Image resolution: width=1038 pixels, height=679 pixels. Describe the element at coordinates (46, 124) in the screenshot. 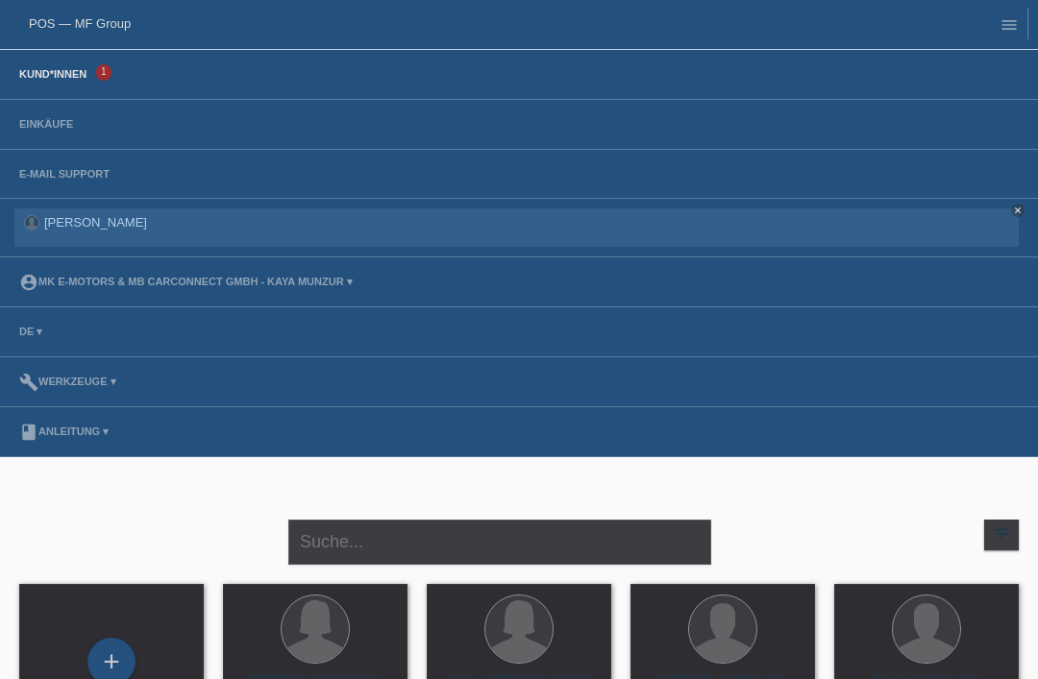

I see `a: Einkäufe` at that location.